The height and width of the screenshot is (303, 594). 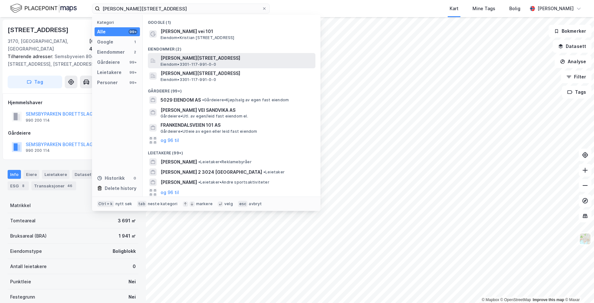 What do you see at coordinates (255, 204) in the screenshot?
I see `div: avbryt` at bounding box center [255, 204].